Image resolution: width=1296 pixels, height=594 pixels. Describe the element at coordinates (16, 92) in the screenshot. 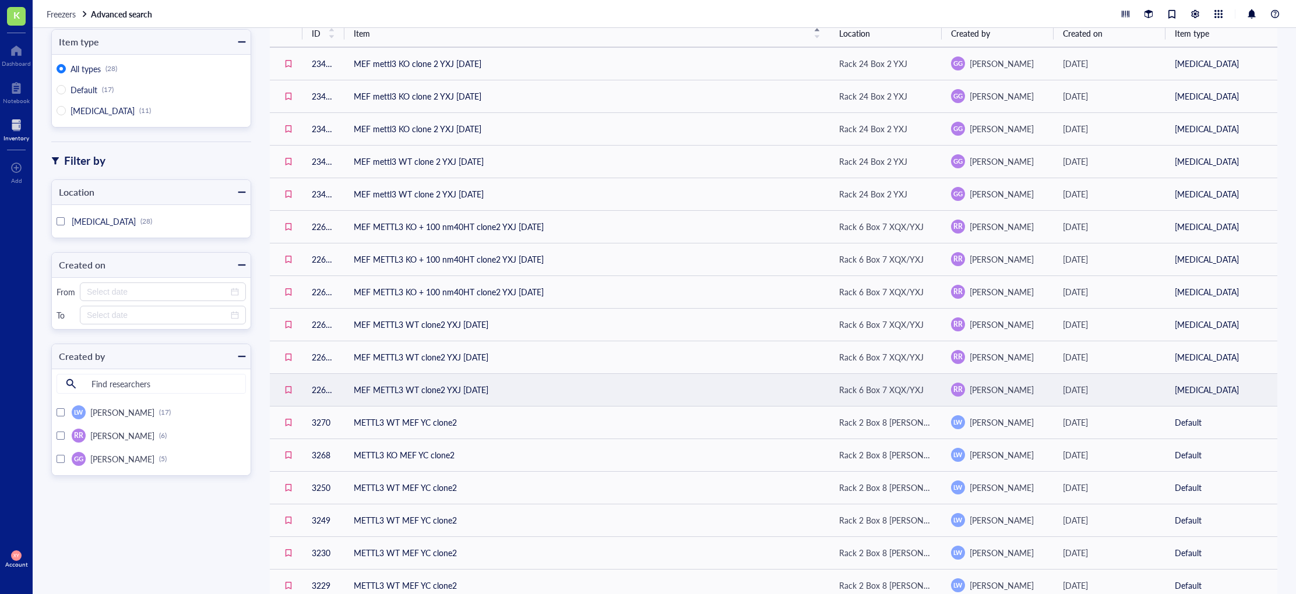

I see `a: Notebook` at that location.